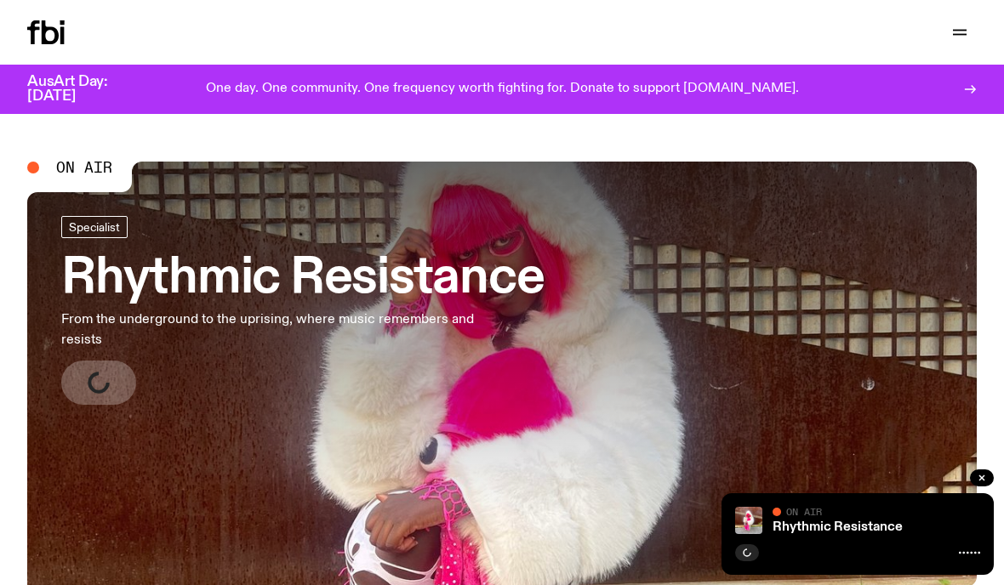 This screenshot has height=585, width=1004. I want to click on h3: Rhythmic Resistance, so click(302, 279).